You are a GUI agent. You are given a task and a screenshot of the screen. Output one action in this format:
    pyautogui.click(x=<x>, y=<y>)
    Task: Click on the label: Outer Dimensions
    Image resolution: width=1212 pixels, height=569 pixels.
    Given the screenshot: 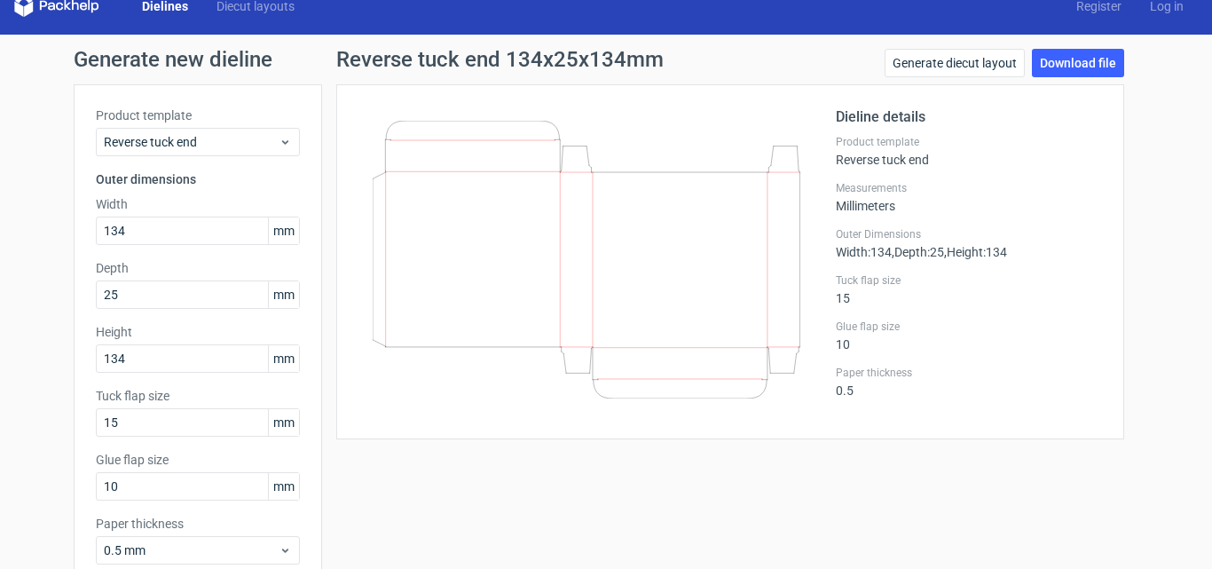 What is the action you would take?
    pyautogui.click(x=969, y=234)
    